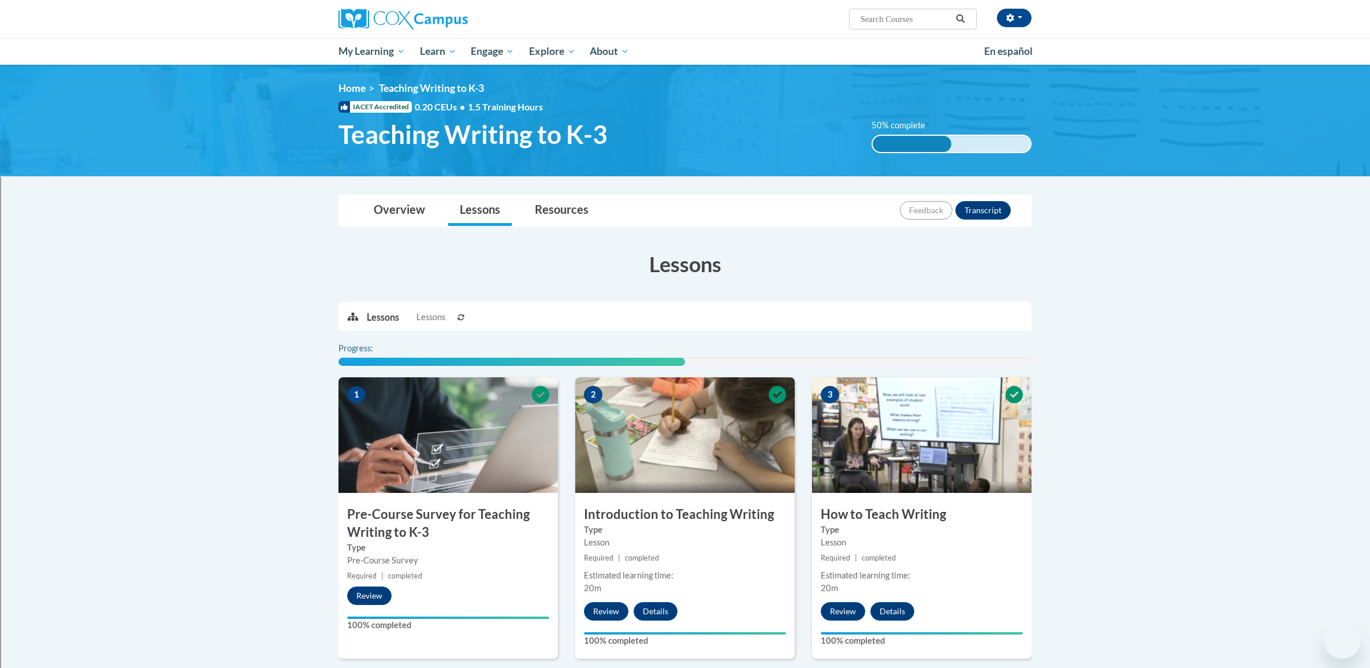 The width and height of the screenshot is (1370, 668). I want to click on span: Engage, so click(492, 51).